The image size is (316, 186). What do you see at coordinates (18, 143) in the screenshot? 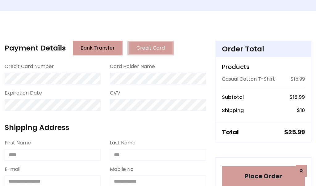
I see `label: First Name` at bounding box center [18, 143].